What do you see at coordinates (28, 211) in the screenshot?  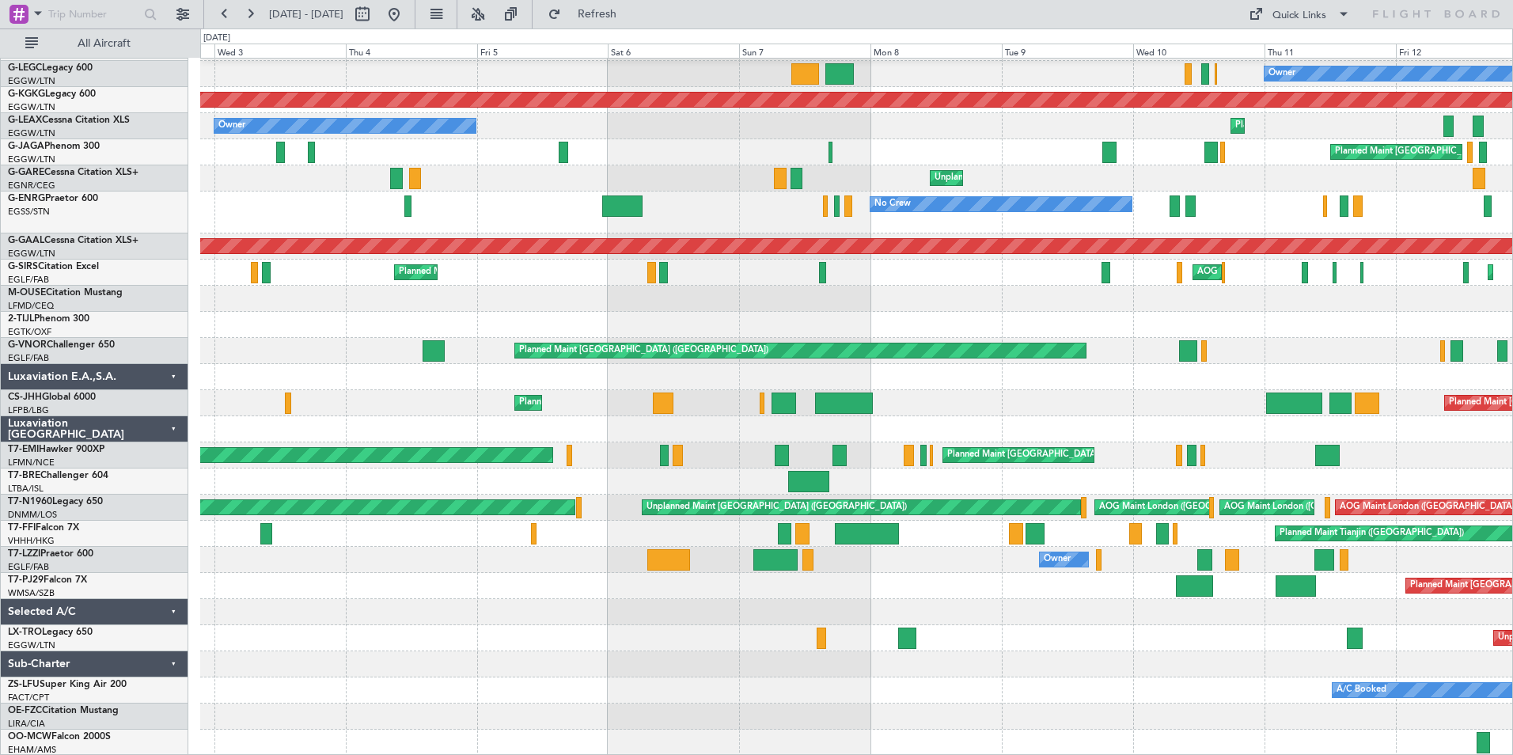 I see `a: EGSS/STN` at bounding box center [28, 211].